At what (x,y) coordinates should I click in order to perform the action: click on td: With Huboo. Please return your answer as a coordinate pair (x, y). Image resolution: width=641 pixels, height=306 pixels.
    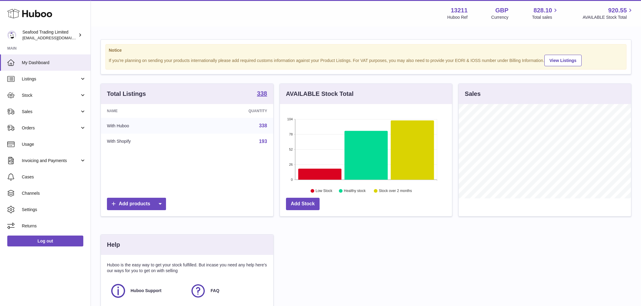
    Looking at the image, I should click on (147, 126).